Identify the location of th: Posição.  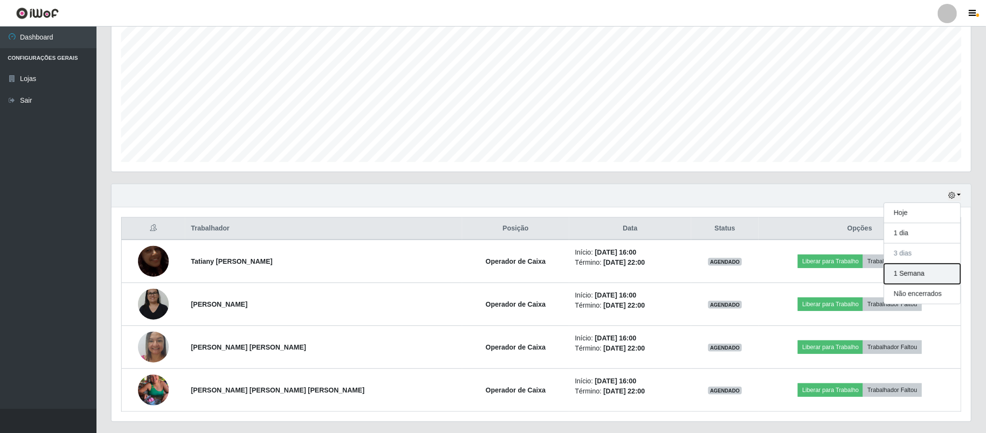
(516, 229).